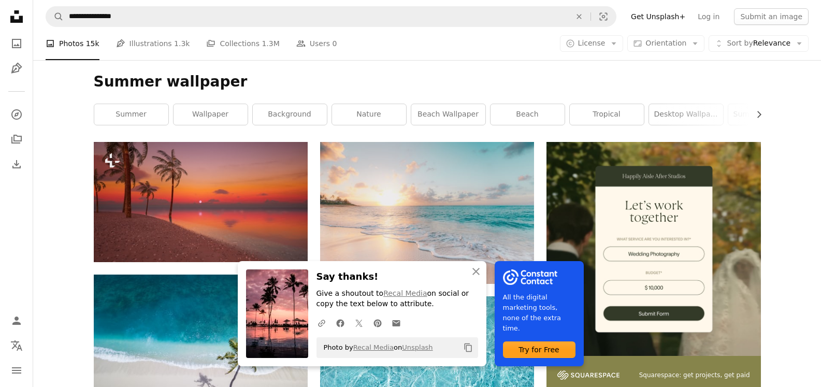 The height and width of the screenshot is (387, 821). I want to click on img: file-1747939142011-51e5cc87e3c9, so click(588, 375).